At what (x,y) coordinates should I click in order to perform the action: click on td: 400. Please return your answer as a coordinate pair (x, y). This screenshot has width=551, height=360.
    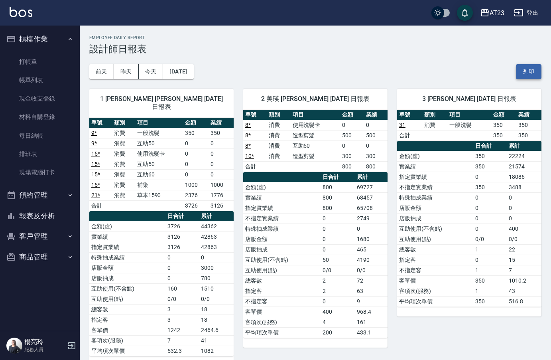
    Looking at the image, I should click on (524, 228).